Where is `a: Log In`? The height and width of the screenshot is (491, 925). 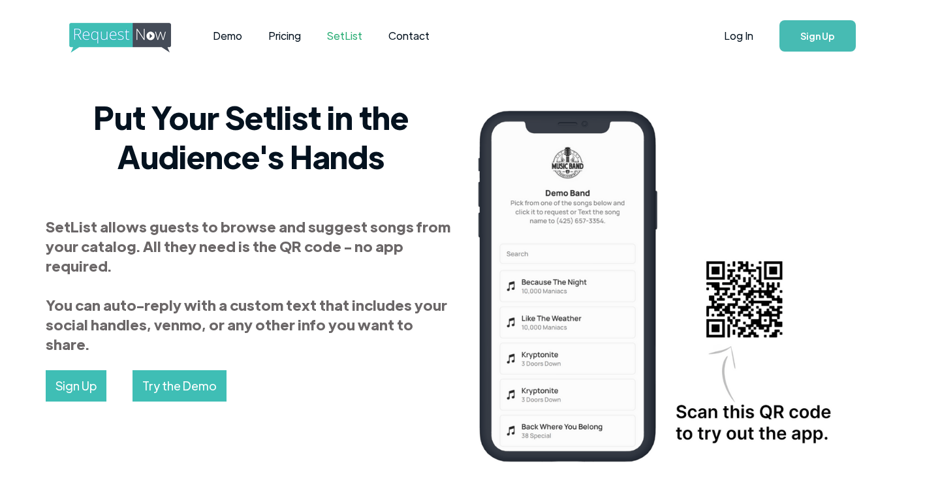
a: Log In is located at coordinates (738, 36).